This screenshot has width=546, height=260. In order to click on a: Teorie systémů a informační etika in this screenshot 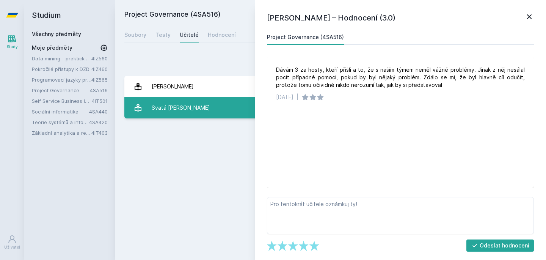, I will do `click(60, 122)`.